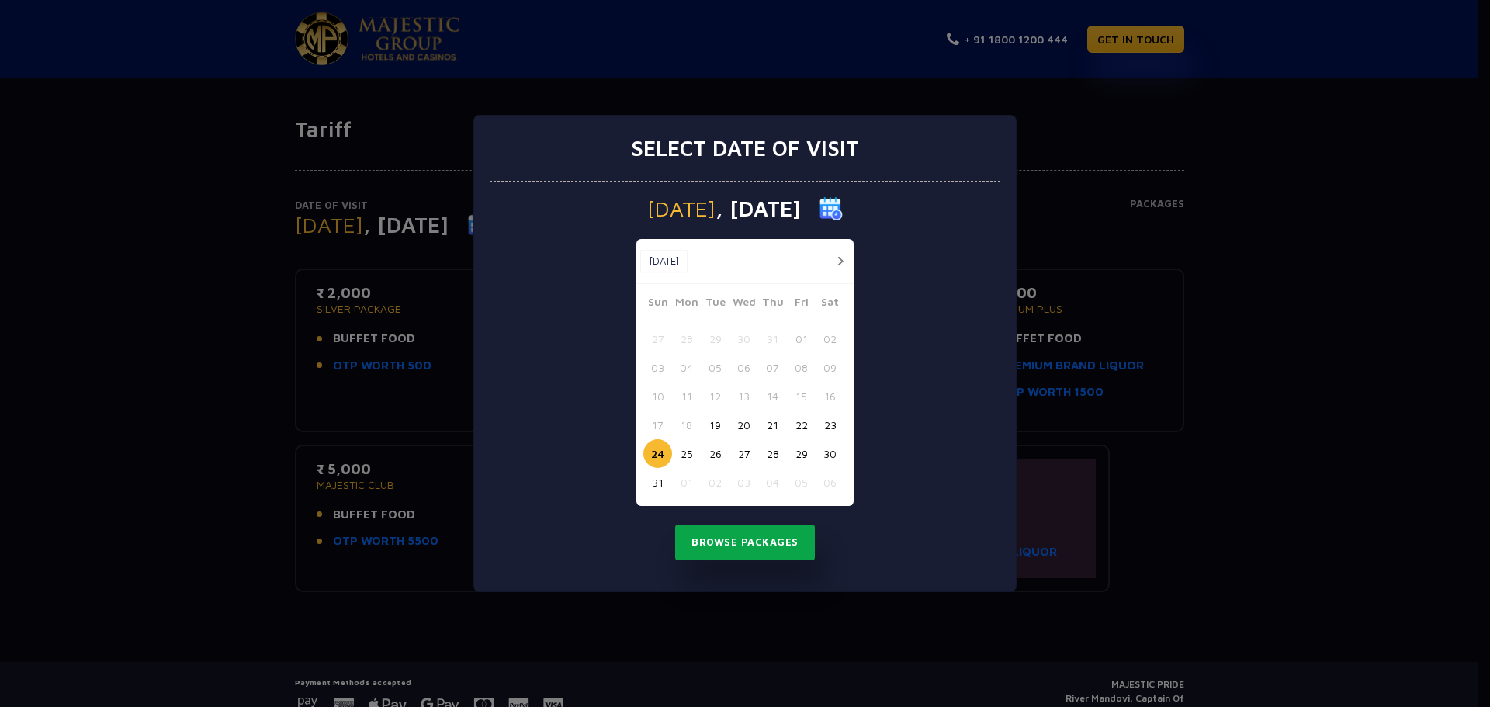  Describe the element at coordinates (772, 425) in the screenshot. I see `button: 21` at that location.